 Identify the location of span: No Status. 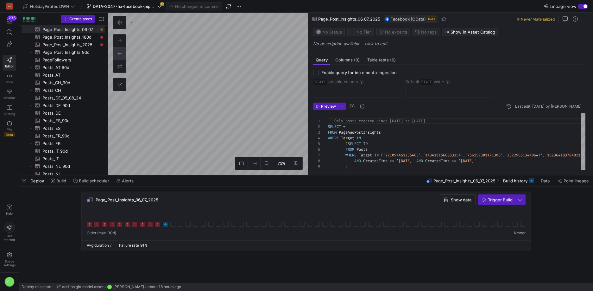
(329, 32).